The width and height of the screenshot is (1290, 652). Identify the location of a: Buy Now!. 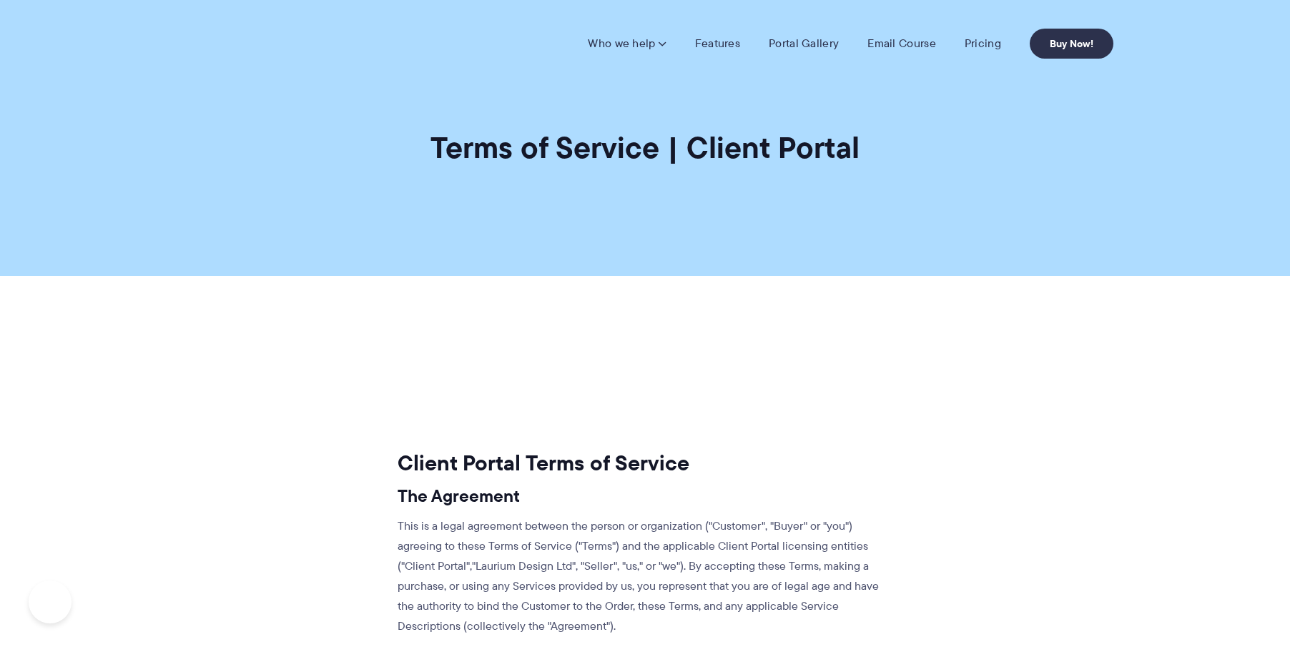
(1071, 44).